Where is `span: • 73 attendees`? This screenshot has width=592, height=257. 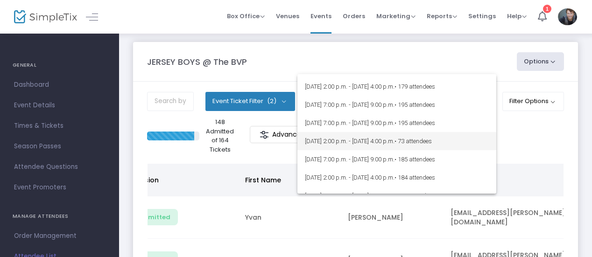
span: • 73 attendees is located at coordinates (413, 141).